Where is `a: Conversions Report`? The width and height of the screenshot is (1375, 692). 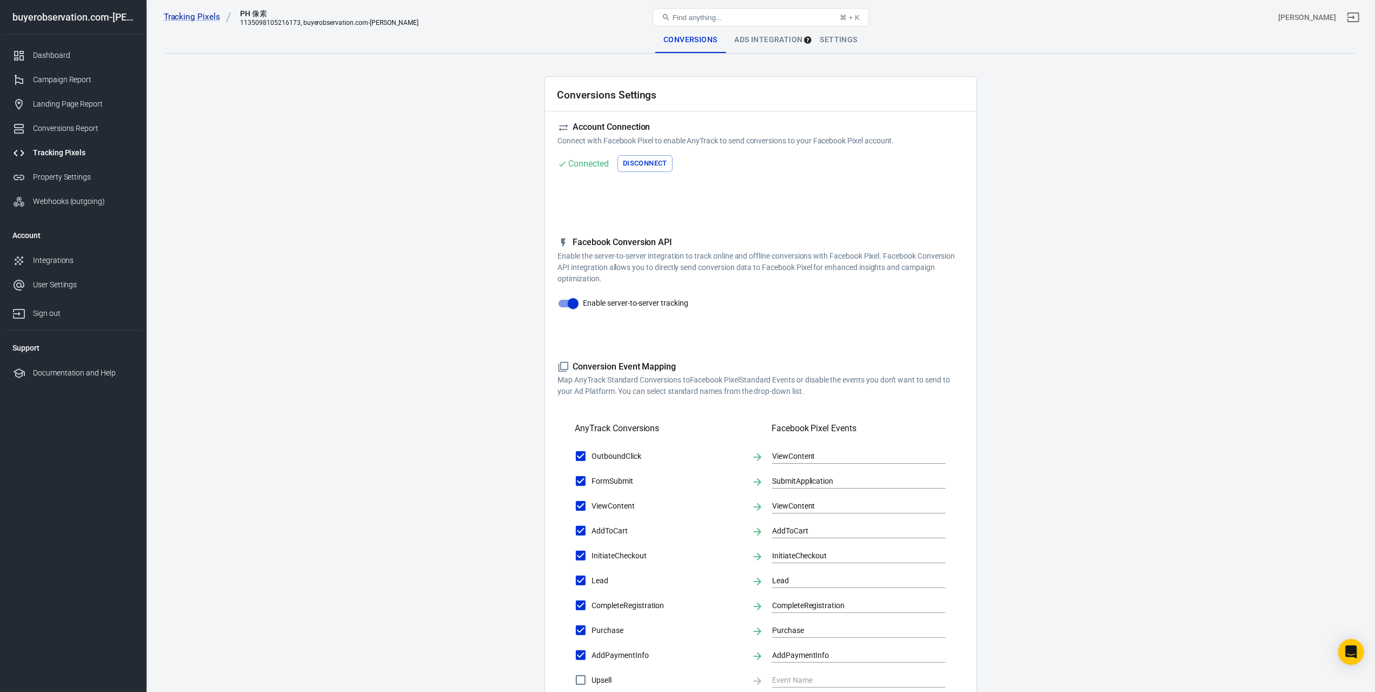
a: Conversions Report is located at coordinates (73, 128).